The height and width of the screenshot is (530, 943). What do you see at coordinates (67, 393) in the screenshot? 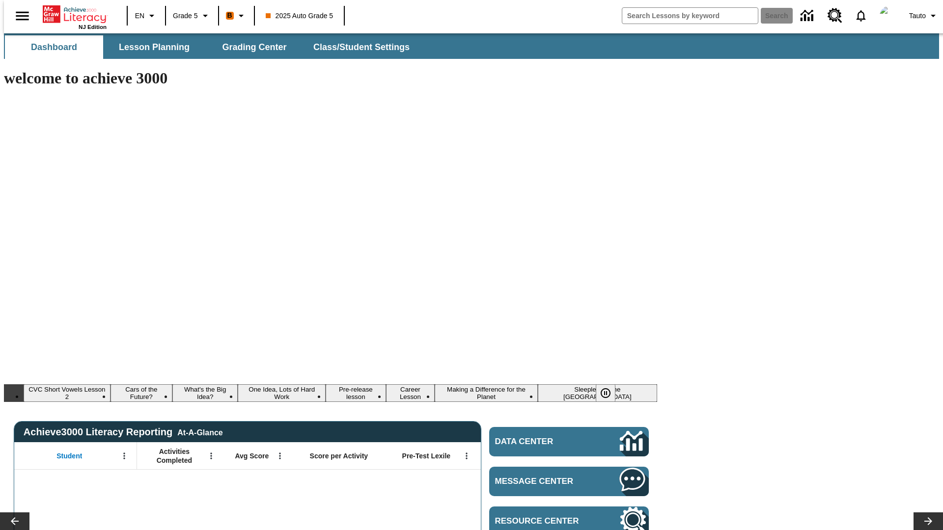
I see `button: Slide 1 CVC Short Vowels Lesson 2` at bounding box center [67, 393].